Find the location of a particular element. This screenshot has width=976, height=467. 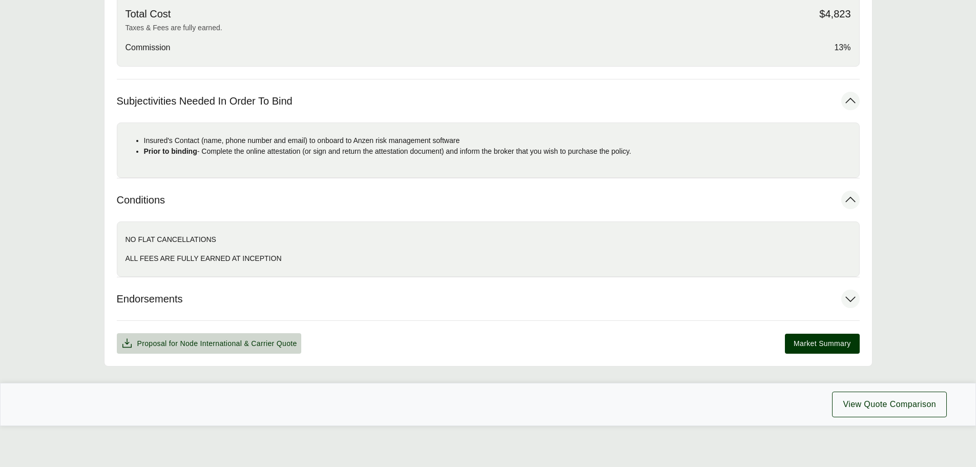

span: Conditions is located at coordinates (141, 200).